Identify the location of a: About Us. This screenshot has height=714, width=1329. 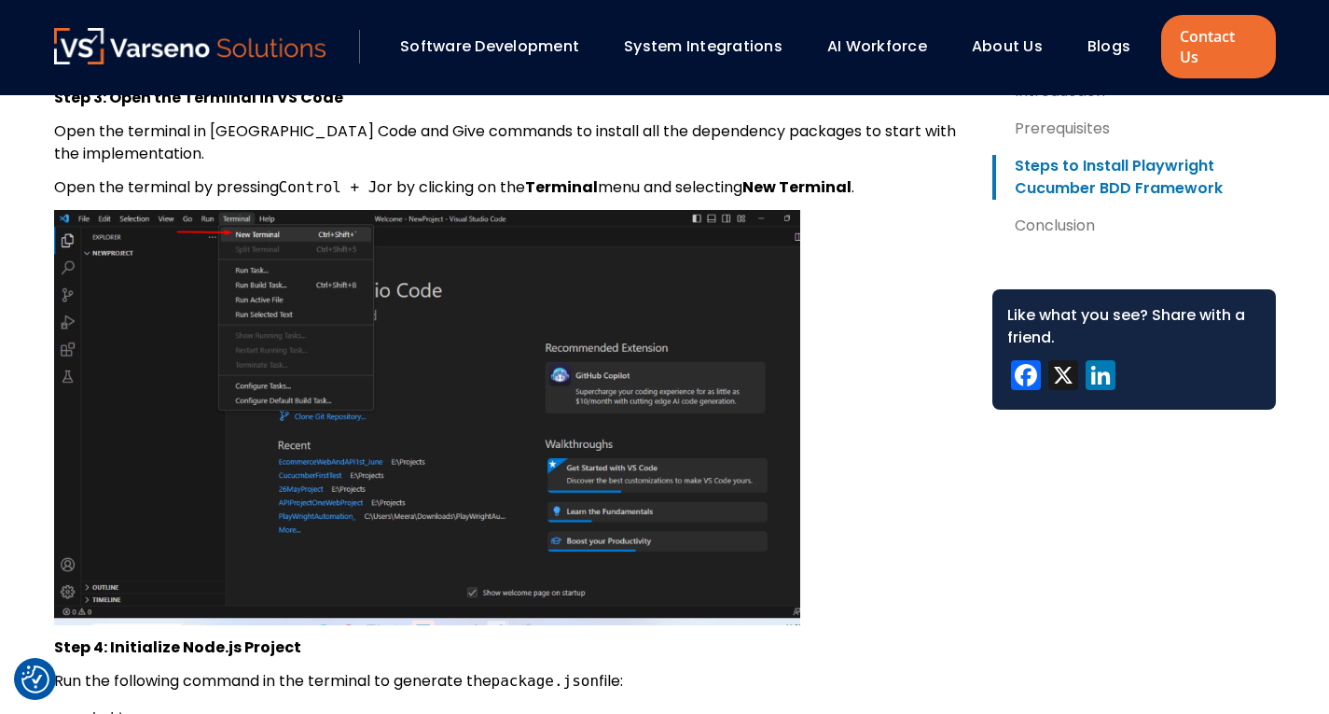
(1007, 46).